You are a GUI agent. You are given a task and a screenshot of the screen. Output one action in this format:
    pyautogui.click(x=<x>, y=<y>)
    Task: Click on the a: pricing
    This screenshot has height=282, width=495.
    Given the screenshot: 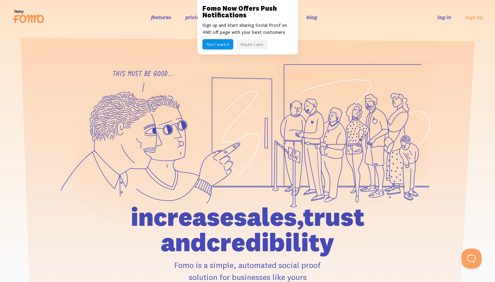 What is the action you would take?
    pyautogui.click(x=194, y=17)
    